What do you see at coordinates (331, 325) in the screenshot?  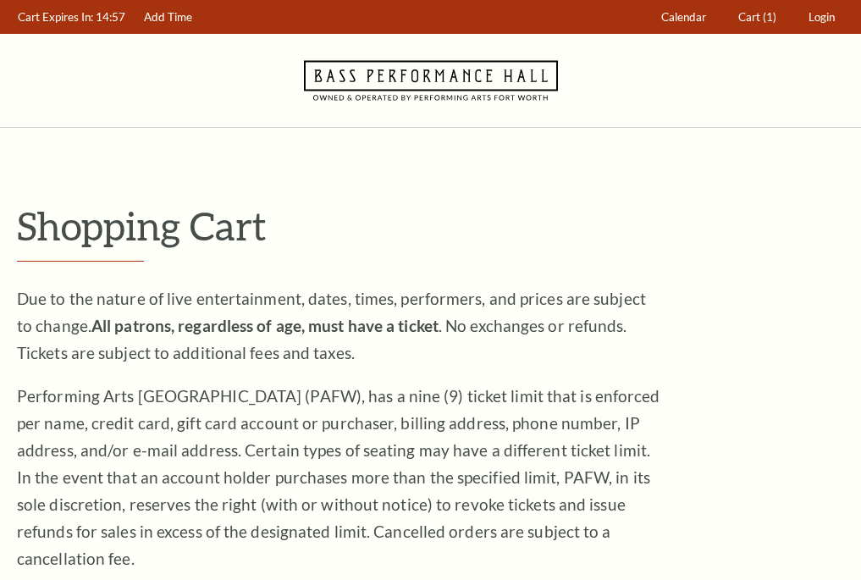 I see `span: Due to the nature of live entertainment, dates, times, performers, and prices are subject to chan...` at bounding box center [331, 325].